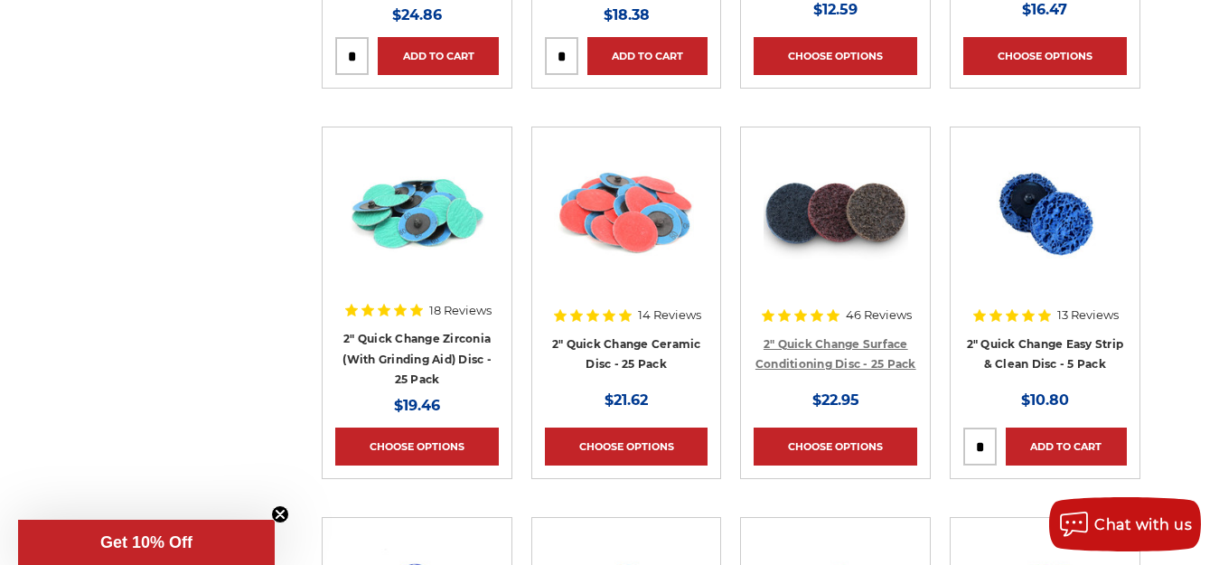 This screenshot has width=1219, height=565. What do you see at coordinates (417, 405) in the screenshot?
I see `span: $19.46` at bounding box center [417, 405].